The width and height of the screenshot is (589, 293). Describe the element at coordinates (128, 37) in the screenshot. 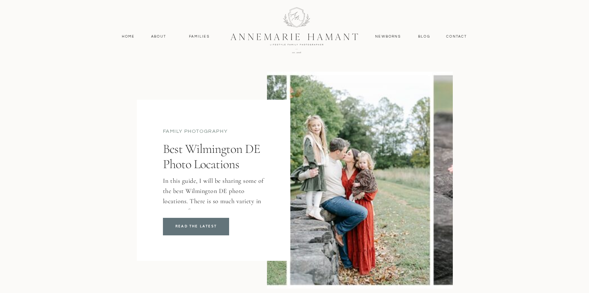

I see `a: Home` at that location.